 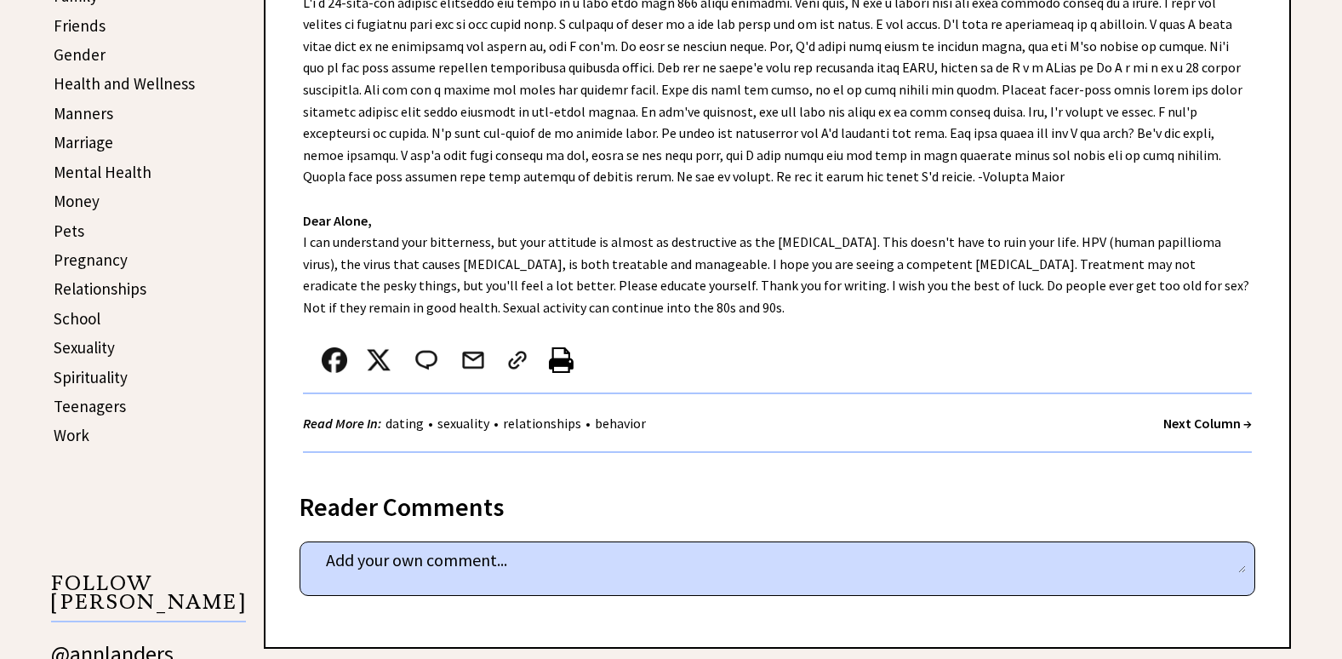 What do you see at coordinates (561, 360) in the screenshot?
I see `img: printer%20icon.png` at bounding box center [561, 360].